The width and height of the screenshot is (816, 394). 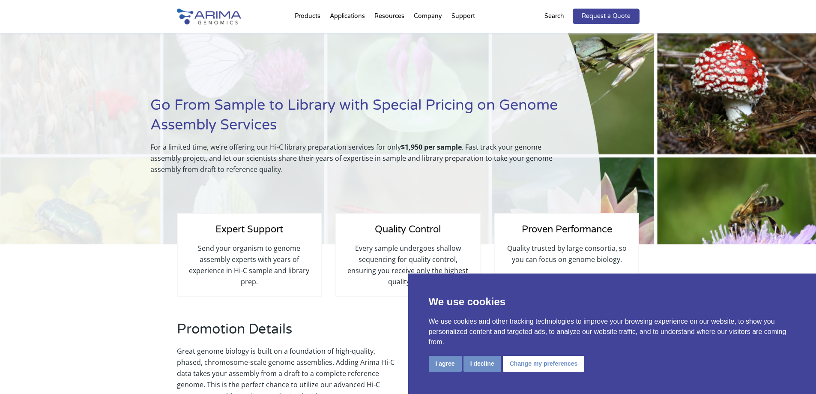 What do you see at coordinates (445, 363) in the screenshot?
I see `button: I agree` at bounding box center [445, 363].